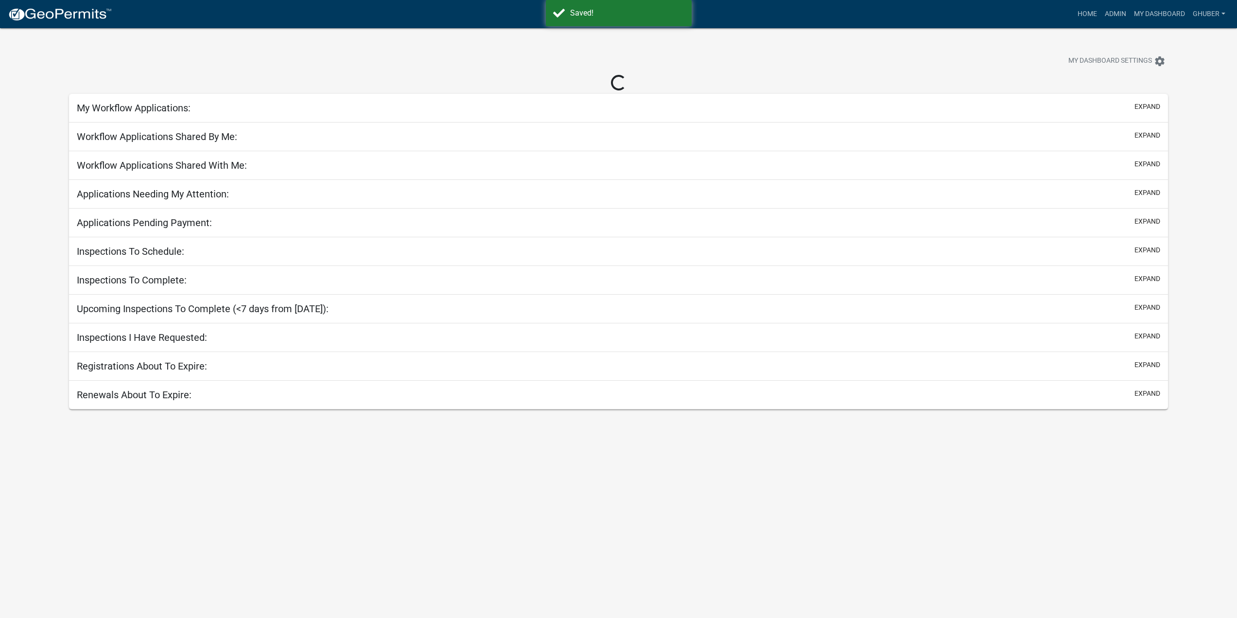 The height and width of the screenshot is (618, 1237). I want to click on h5: Renewals About To Expire:, so click(134, 395).